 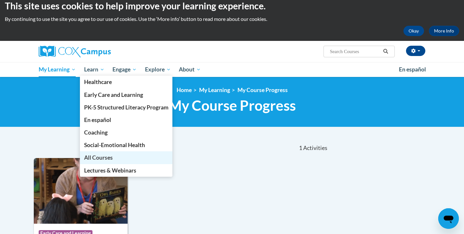 What do you see at coordinates (98, 82) in the screenshot?
I see `span: Healthcare` at bounding box center [98, 82].